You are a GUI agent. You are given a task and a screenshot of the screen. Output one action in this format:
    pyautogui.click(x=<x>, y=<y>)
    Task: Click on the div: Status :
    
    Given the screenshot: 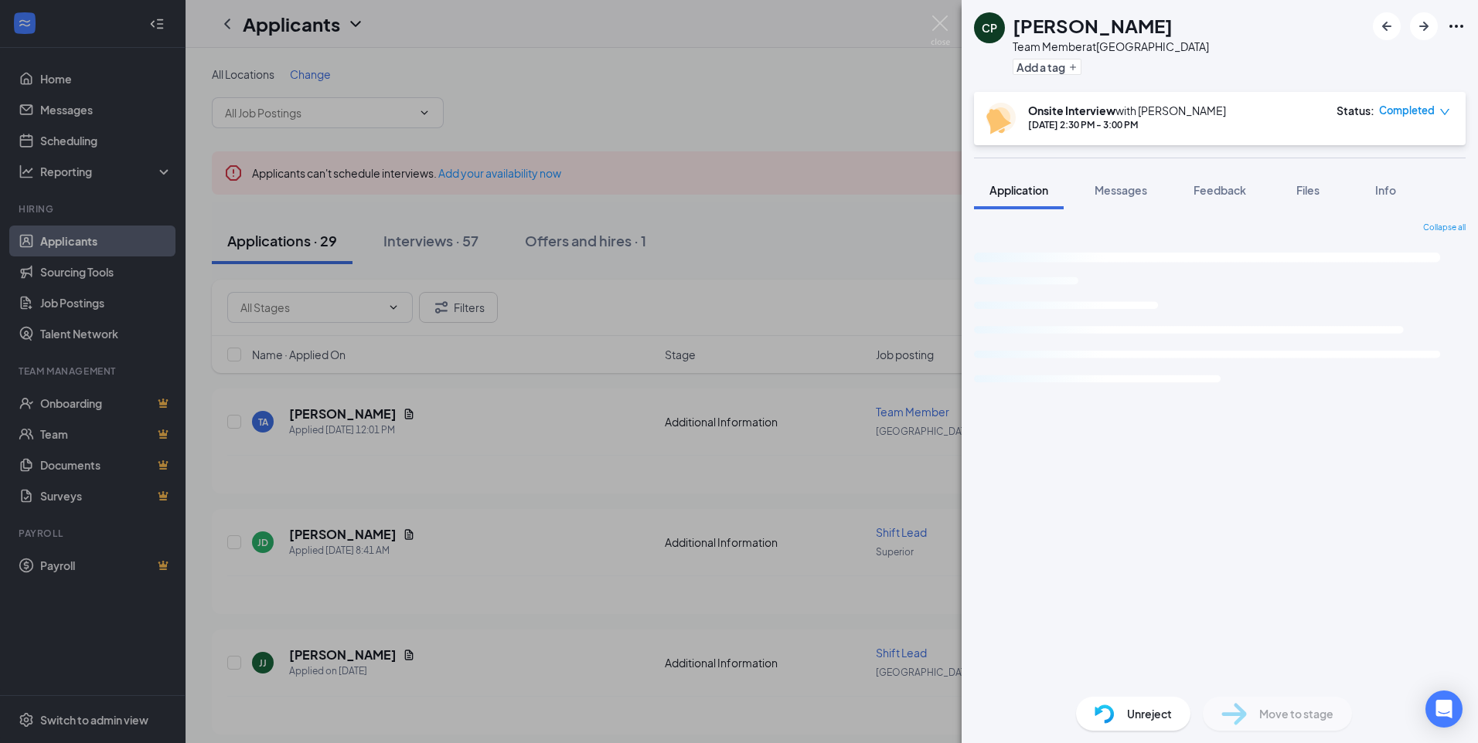 What is the action you would take?
    pyautogui.click(x=1355, y=111)
    